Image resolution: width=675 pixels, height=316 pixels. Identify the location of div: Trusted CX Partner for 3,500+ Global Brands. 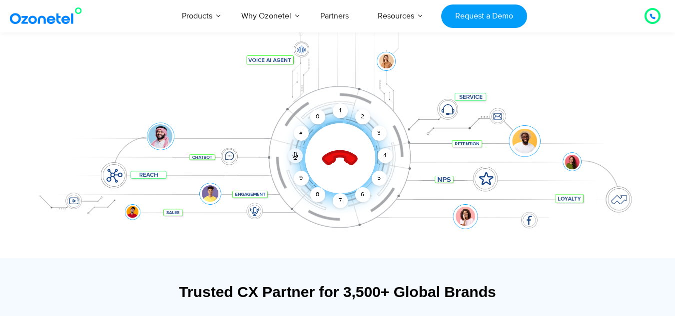
(338, 292).